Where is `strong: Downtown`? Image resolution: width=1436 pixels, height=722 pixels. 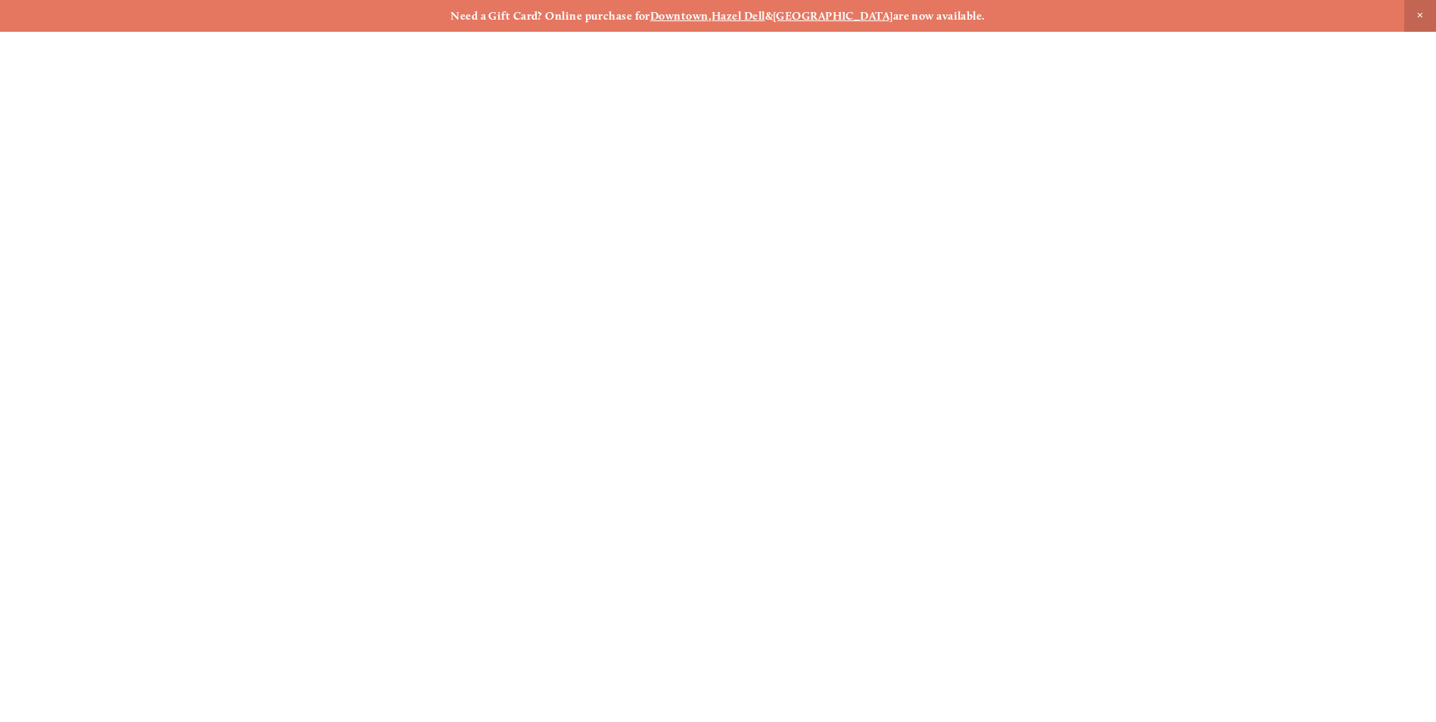 strong: Downtown is located at coordinates (679, 16).